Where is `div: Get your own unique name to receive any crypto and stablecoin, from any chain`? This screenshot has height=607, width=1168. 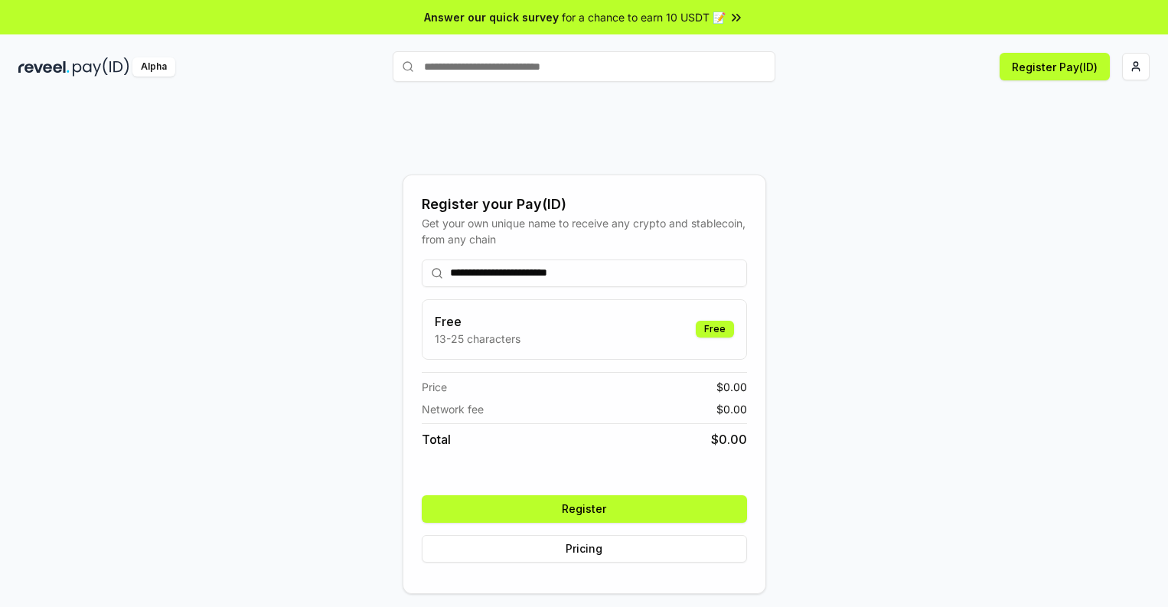 div: Get your own unique name to receive any crypto and stablecoin, from any chain is located at coordinates (584, 231).